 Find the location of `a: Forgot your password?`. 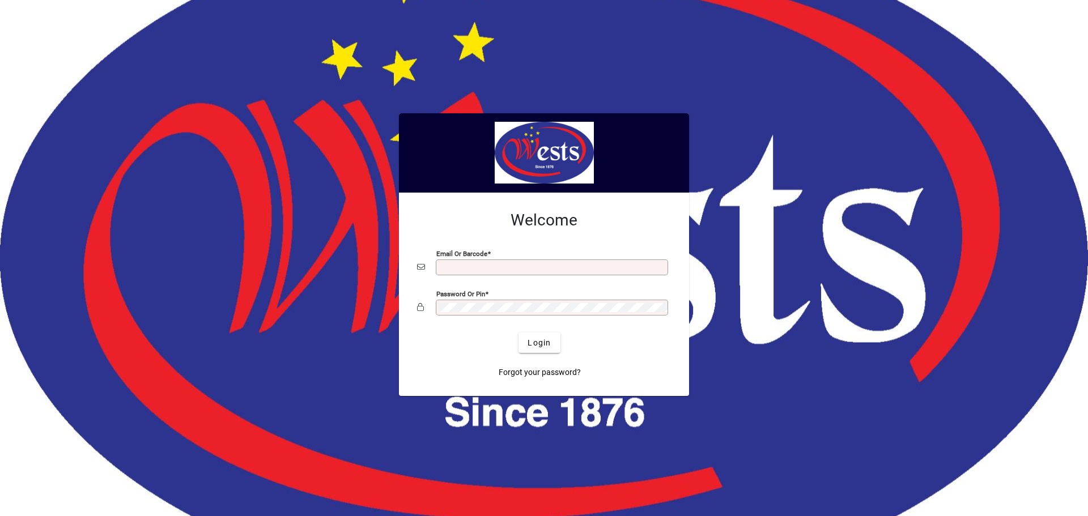

a: Forgot your password? is located at coordinates (540, 372).